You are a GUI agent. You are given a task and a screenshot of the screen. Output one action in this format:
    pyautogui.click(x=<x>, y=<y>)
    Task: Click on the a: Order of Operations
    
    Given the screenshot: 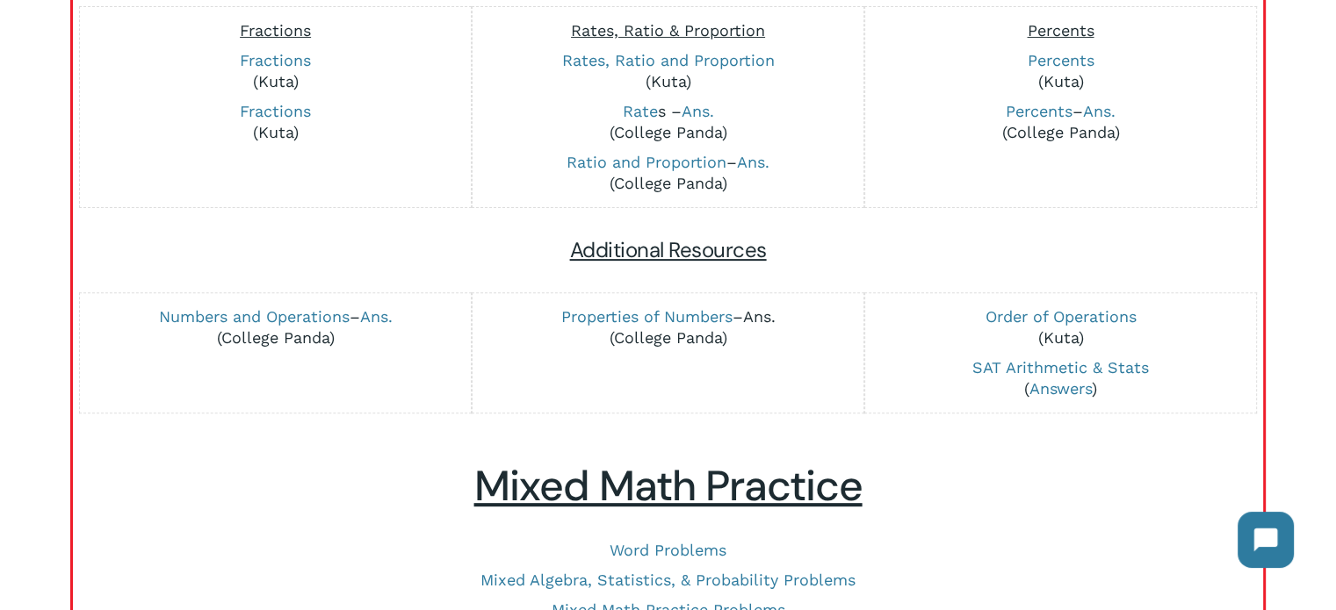 What is the action you would take?
    pyautogui.click(x=1060, y=316)
    